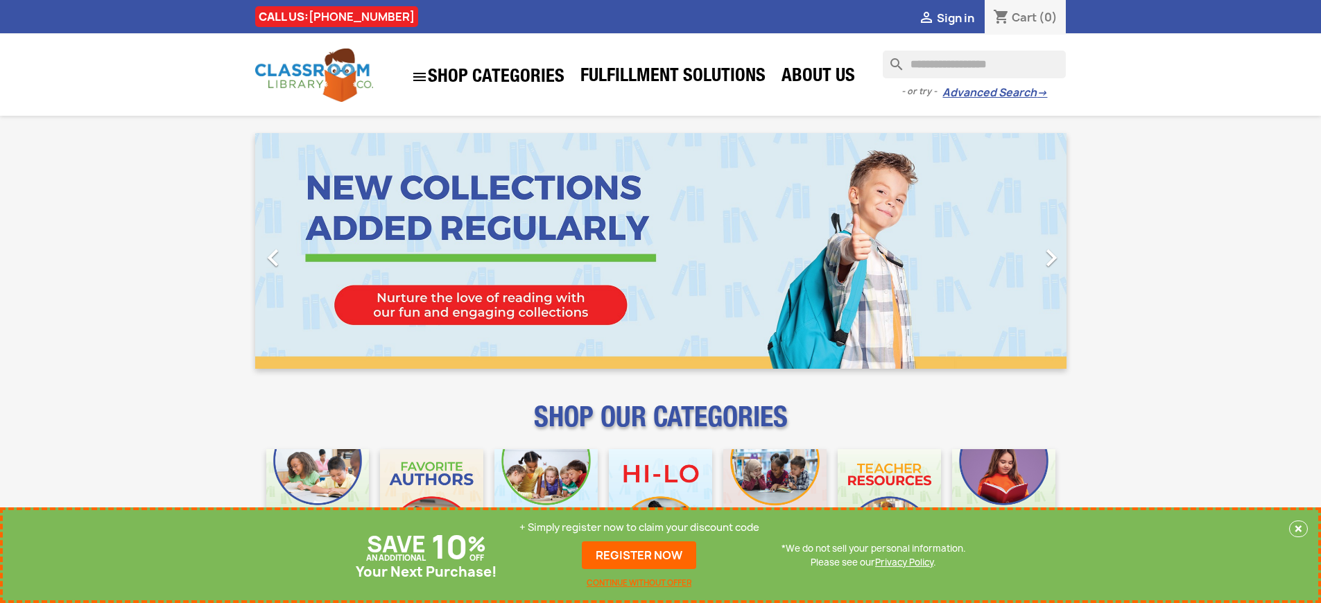 The width and height of the screenshot is (1321, 603). Describe the element at coordinates (314, 75) in the screenshot. I see `img: Classroom Library Company` at that location.